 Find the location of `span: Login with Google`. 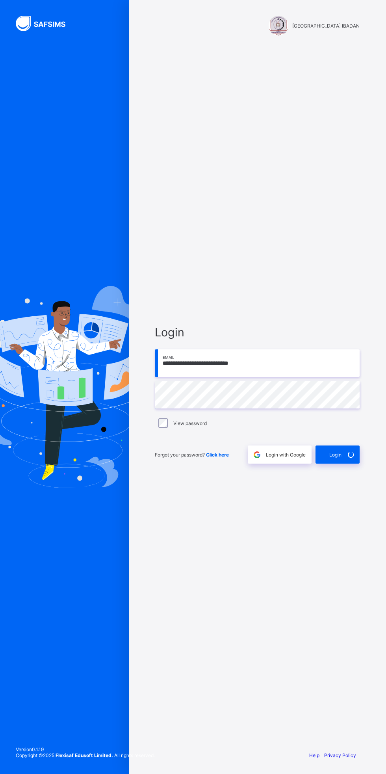

span: Login with Google is located at coordinates (286, 455).